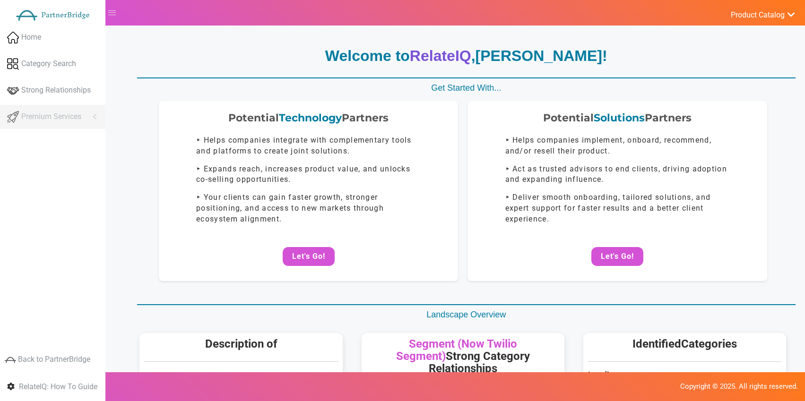  Describe the element at coordinates (10, 360) in the screenshot. I see `img: greyIcon.png` at that location.